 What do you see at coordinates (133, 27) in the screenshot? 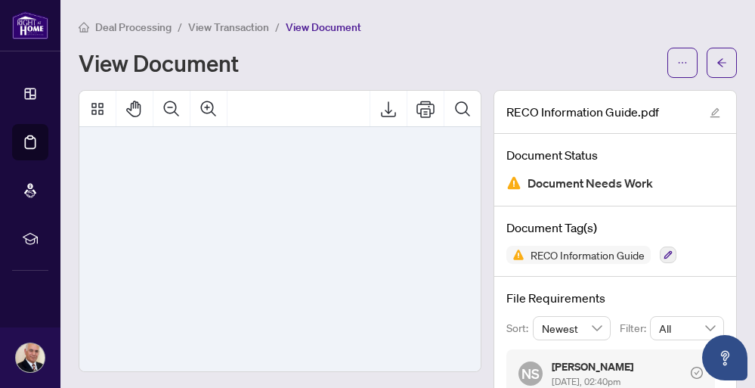
I see `span: Deal Processing` at bounding box center [133, 27].